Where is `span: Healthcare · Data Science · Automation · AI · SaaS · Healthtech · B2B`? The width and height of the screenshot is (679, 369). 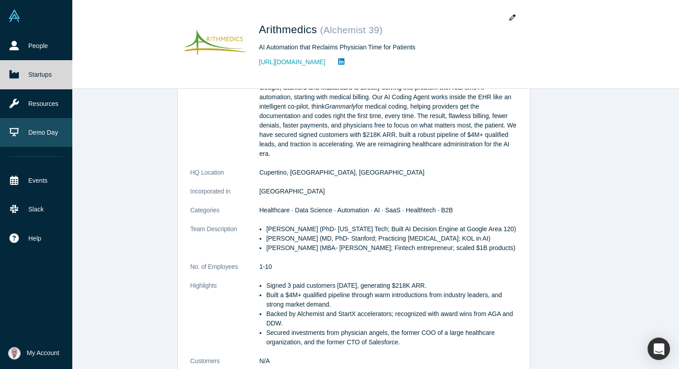
span: Healthcare · Data Science · Automation · AI · SaaS · Healthtech · B2B is located at coordinates (356, 210).